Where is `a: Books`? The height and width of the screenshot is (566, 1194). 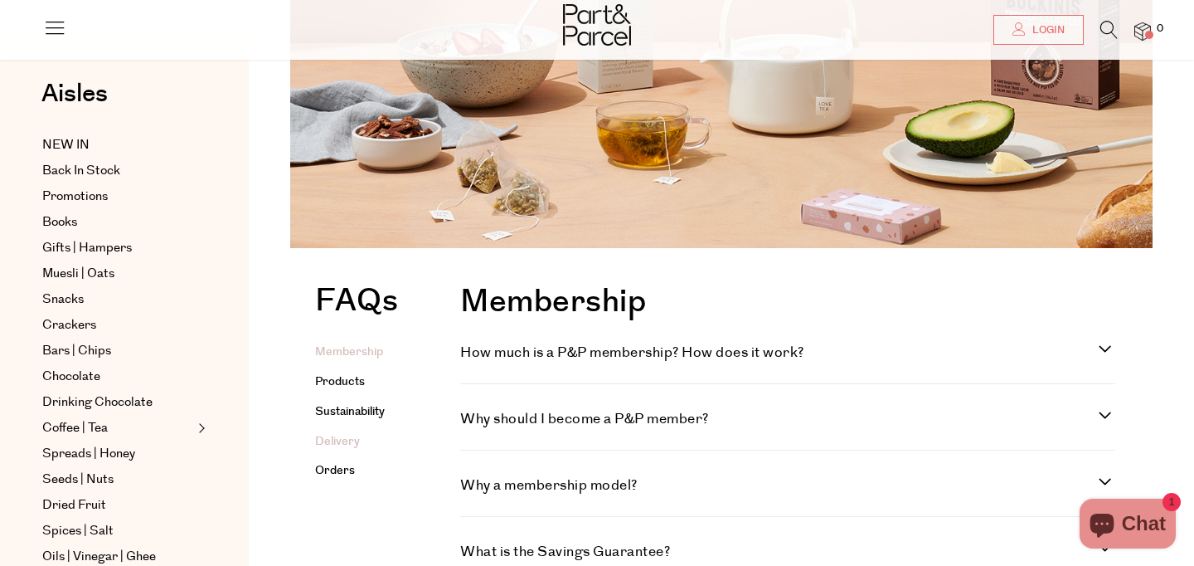 a: Books is located at coordinates (118, 222).